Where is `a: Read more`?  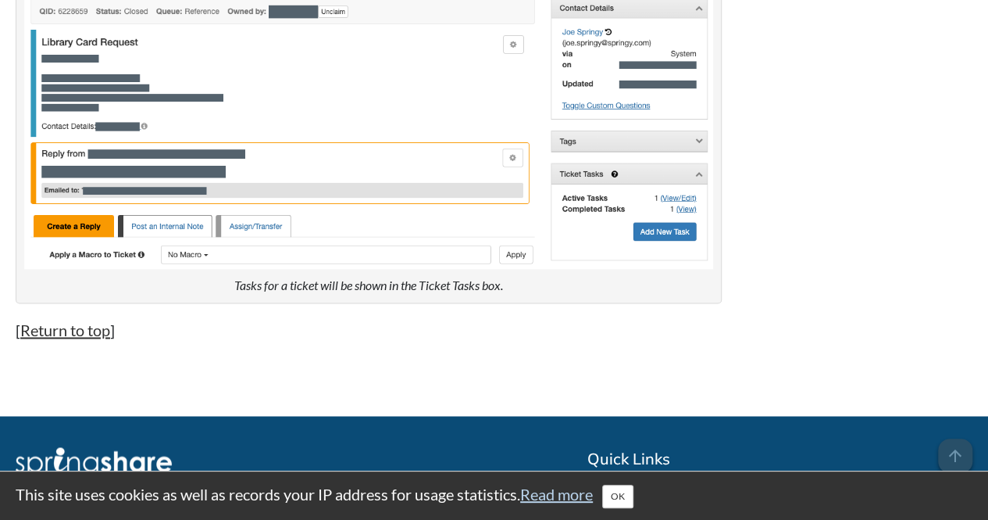 a: Read more is located at coordinates (556, 494).